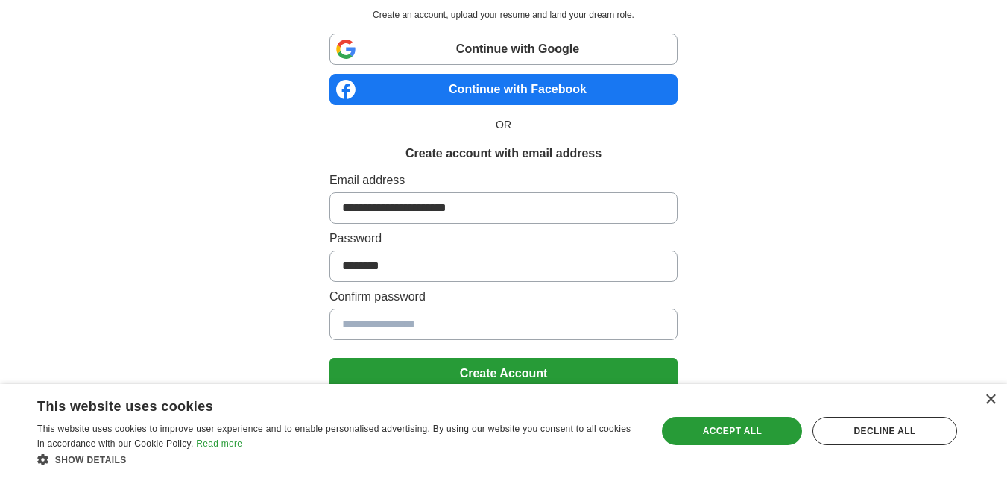 This screenshot has width=1007, height=478. What do you see at coordinates (503, 154) in the screenshot?
I see `h1: Create account with email address` at bounding box center [503, 154].